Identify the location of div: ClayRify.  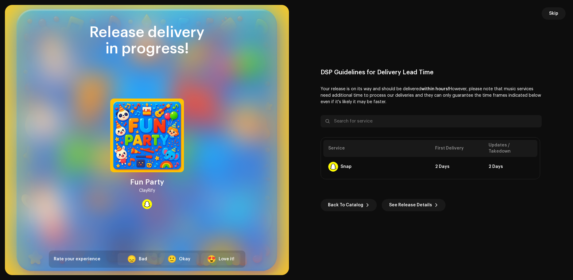
(147, 191).